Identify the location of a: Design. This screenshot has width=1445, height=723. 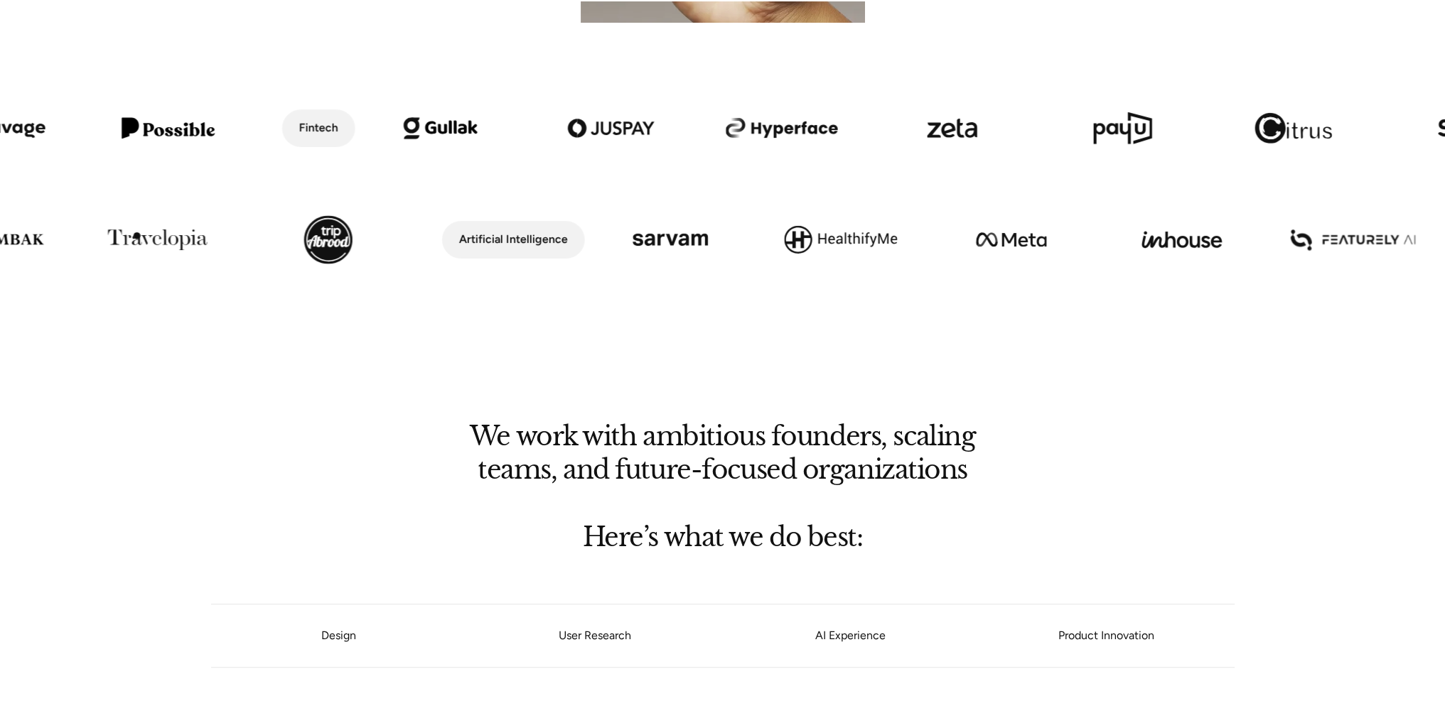
(338, 635).